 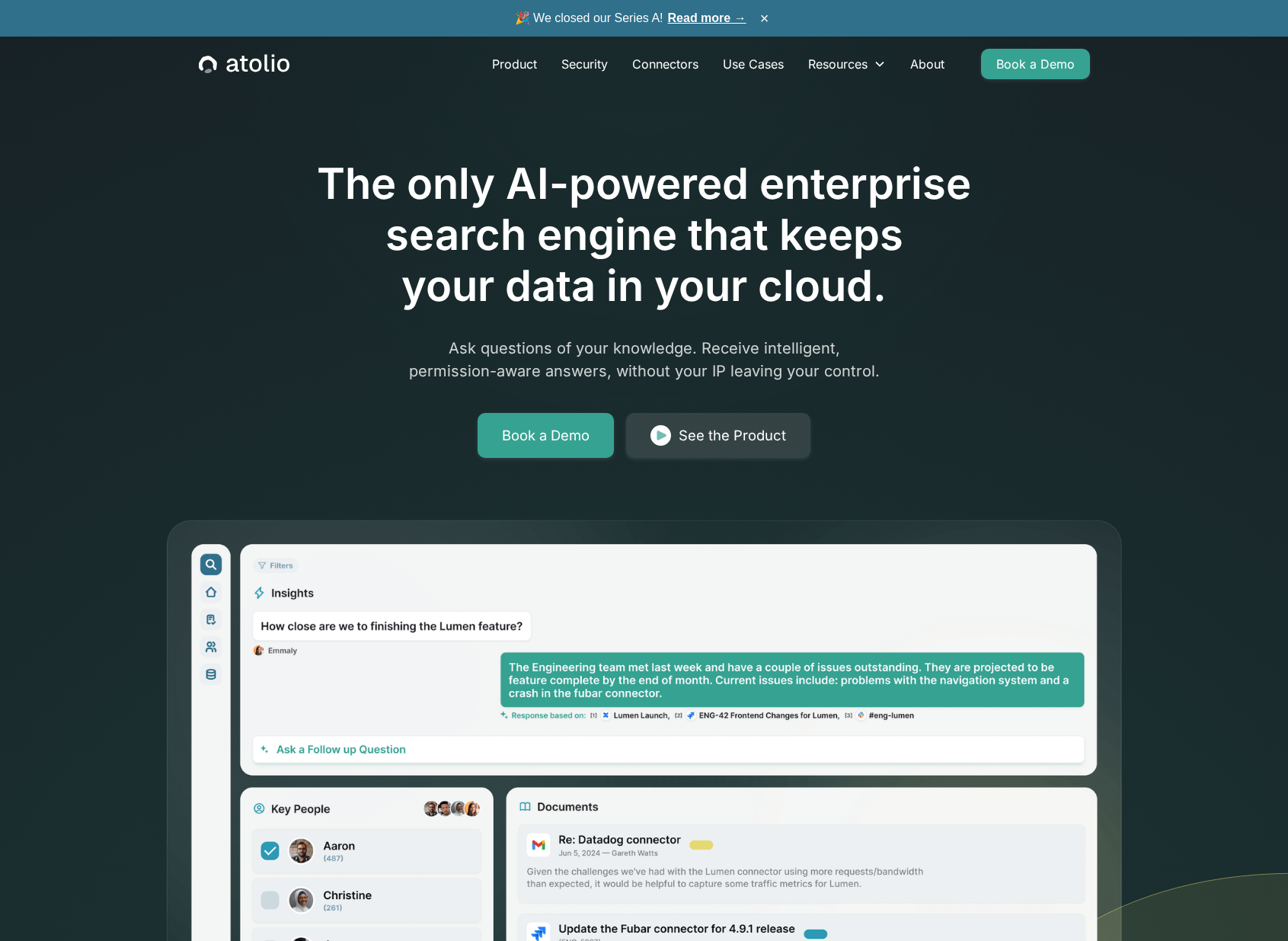 What do you see at coordinates (753, 64) in the screenshot?
I see `a: Use Cases` at bounding box center [753, 64].